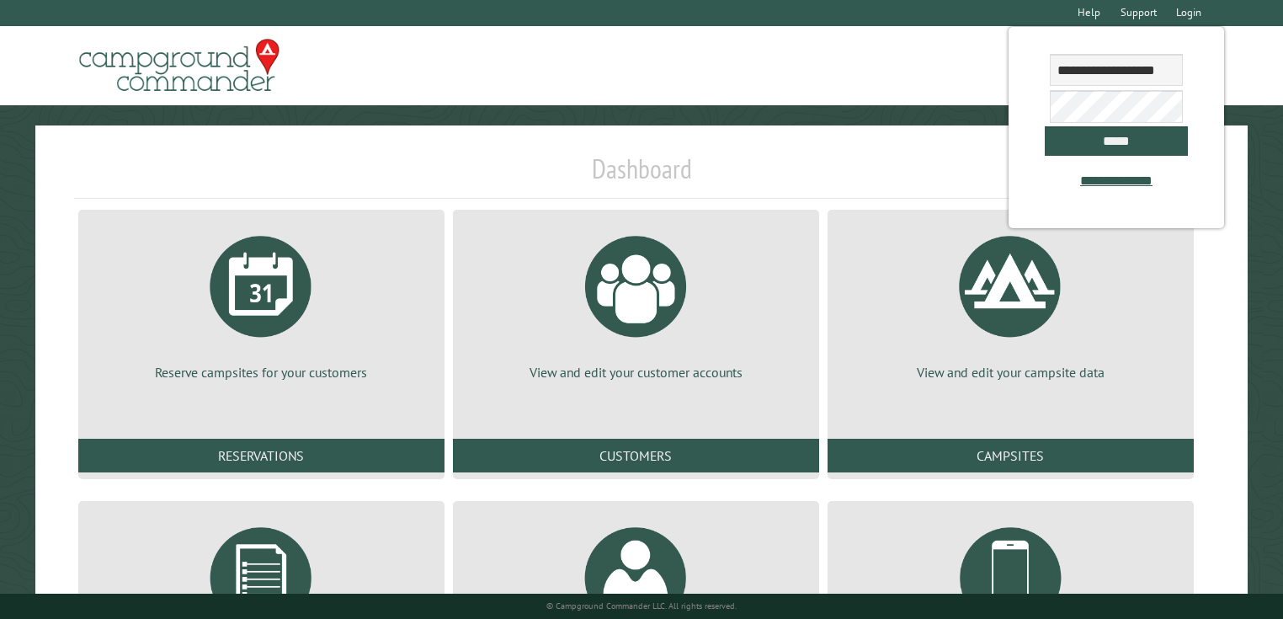 The image size is (1283, 619). Describe the element at coordinates (641, 605) in the screenshot. I see `small: © Campground Commander LLC. All rights reserved.` at that location.